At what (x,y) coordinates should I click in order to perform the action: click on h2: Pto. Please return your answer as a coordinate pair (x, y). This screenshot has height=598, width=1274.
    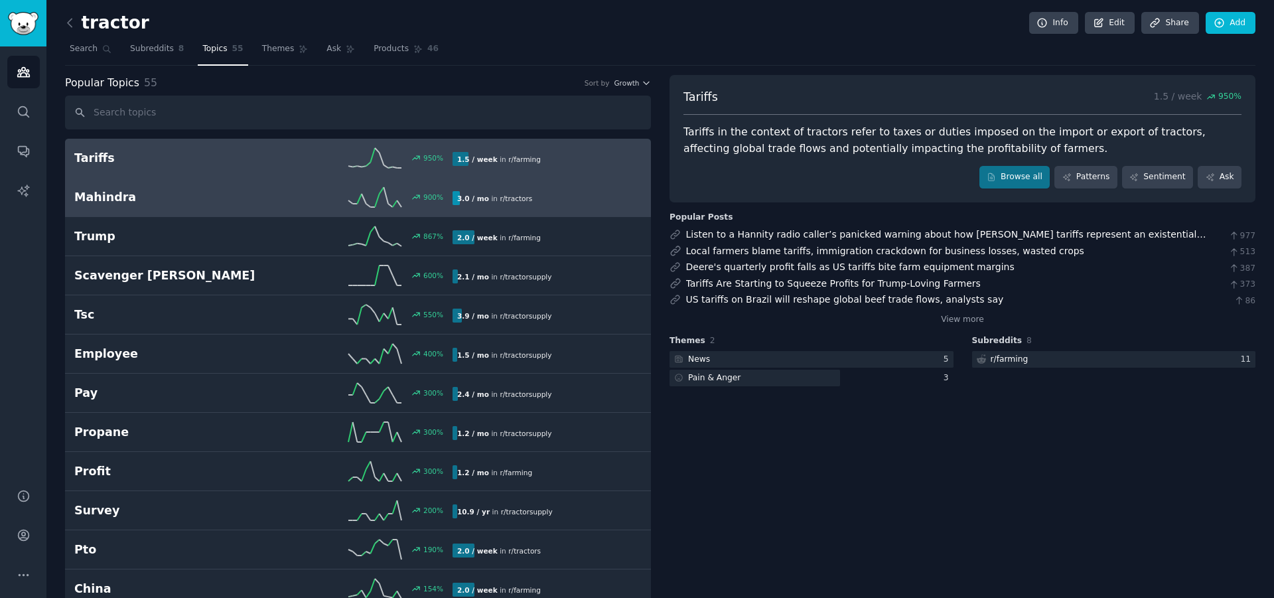
    Looking at the image, I should click on (169, 550).